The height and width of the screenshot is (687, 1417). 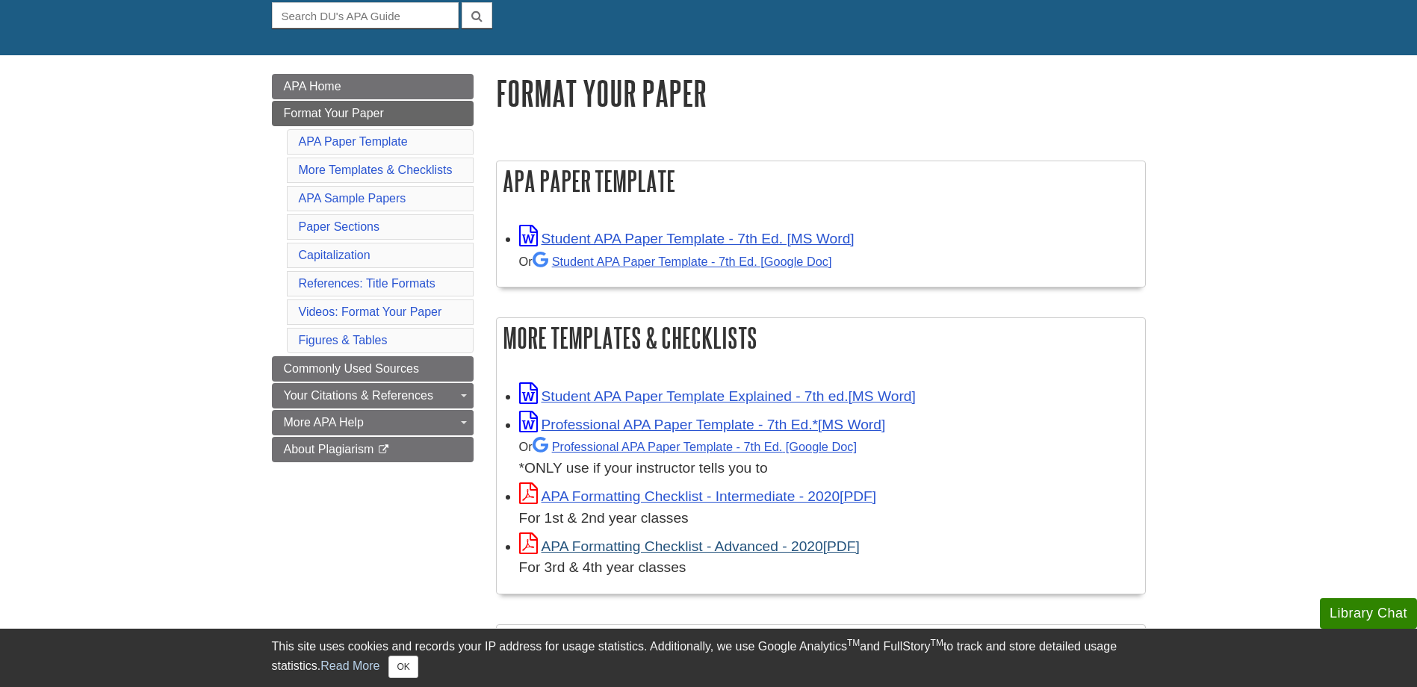 What do you see at coordinates (694, 447) in the screenshot?
I see `a: Professional APA Paper Template - 7th Ed.` at bounding box center [694, 447].